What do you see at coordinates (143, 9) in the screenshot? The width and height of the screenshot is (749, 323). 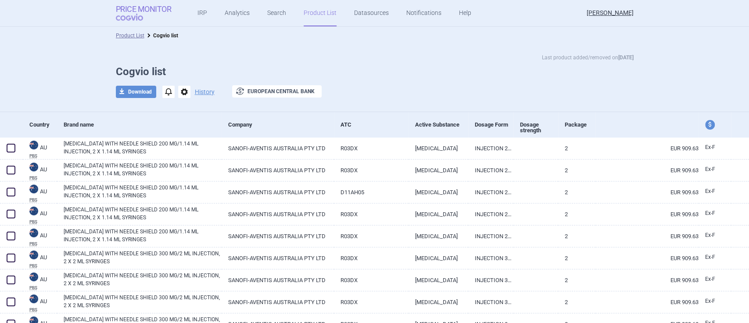 I see `strong: Price Monitor` at bounding box center [143, 9].